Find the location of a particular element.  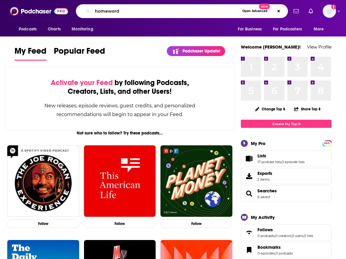

button: Open AdvancedNew is located at coordinates (255, 11).